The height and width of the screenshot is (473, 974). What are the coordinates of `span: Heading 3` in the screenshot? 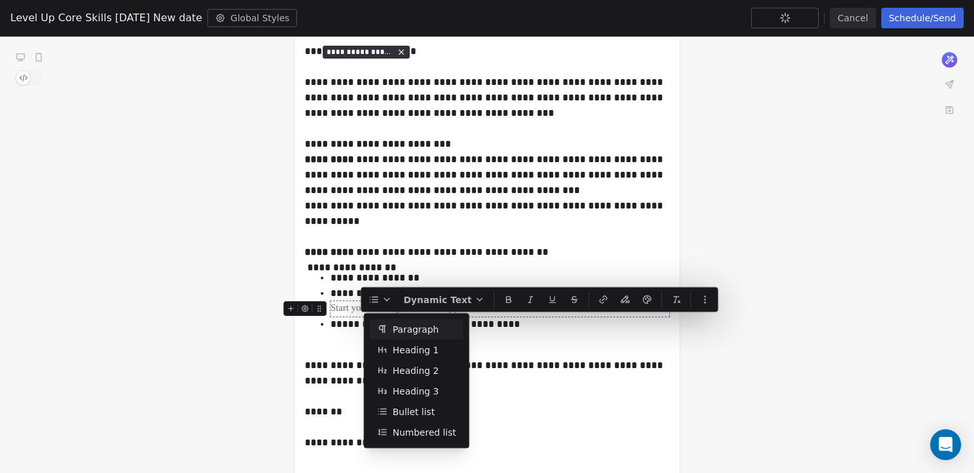 It's located at (416, 391).